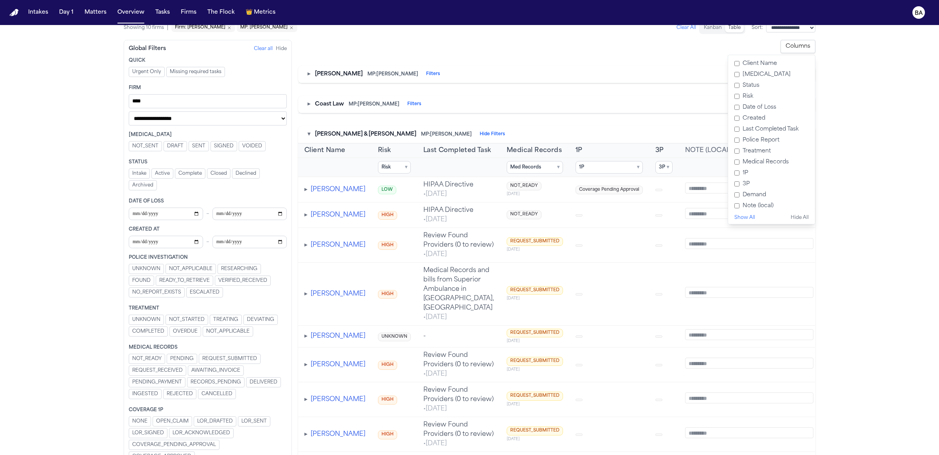 This screenshot has width=939, height=455. I want to click on button: Overview, so click(131, 13).